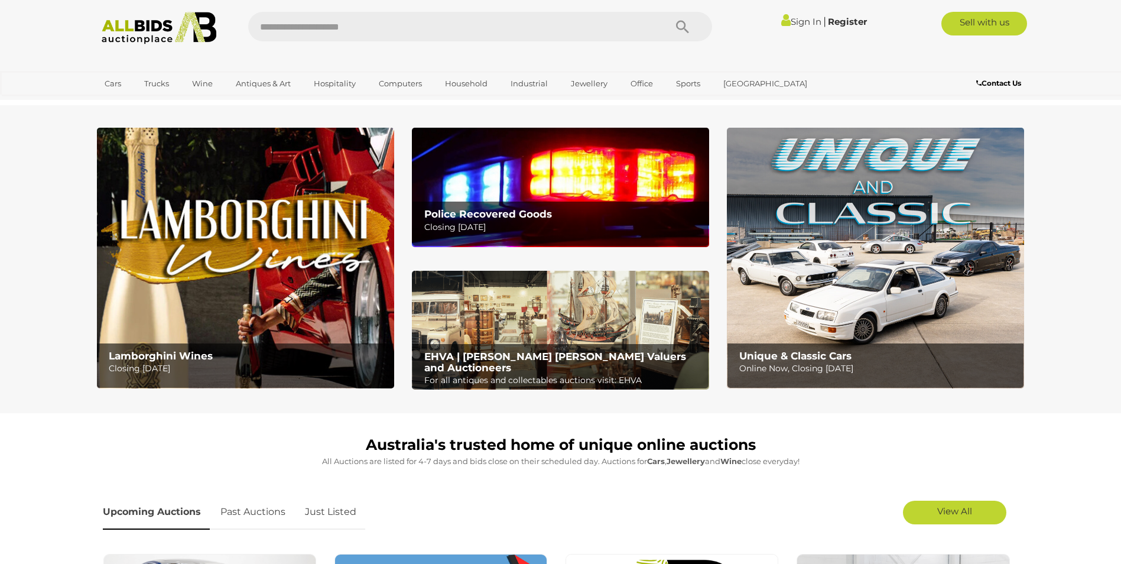 This screenshot has width=1121, height=564. Describe the element at coordinates (561, 461) in the screenshot. I see `p: All Auctions are listed for 4-7 days and bids close on their scheduled day. Auctions for , and cl...` at that location.